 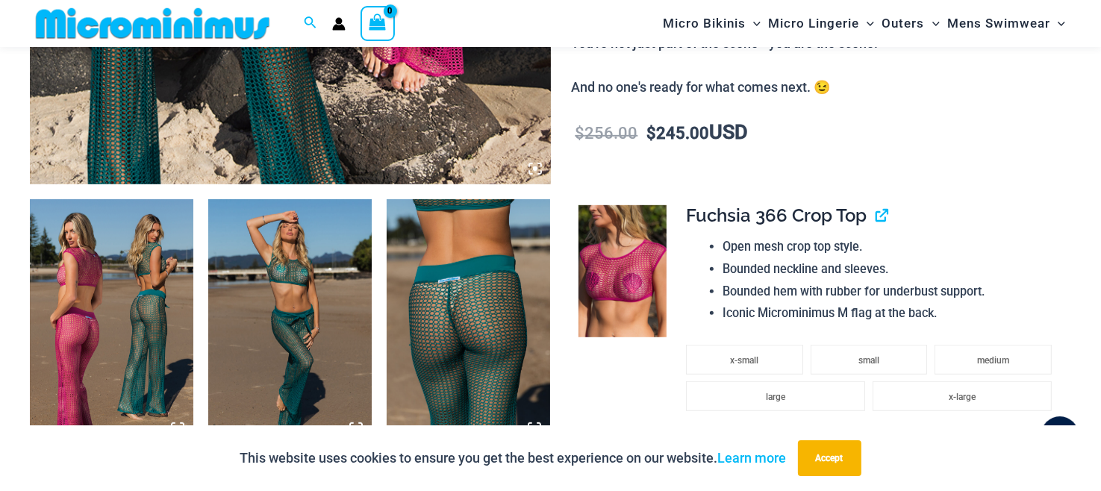 What do you see at coordinates (829, 458) in the screenshot?
I see `button: Accept` at bounding box center [829, 458].